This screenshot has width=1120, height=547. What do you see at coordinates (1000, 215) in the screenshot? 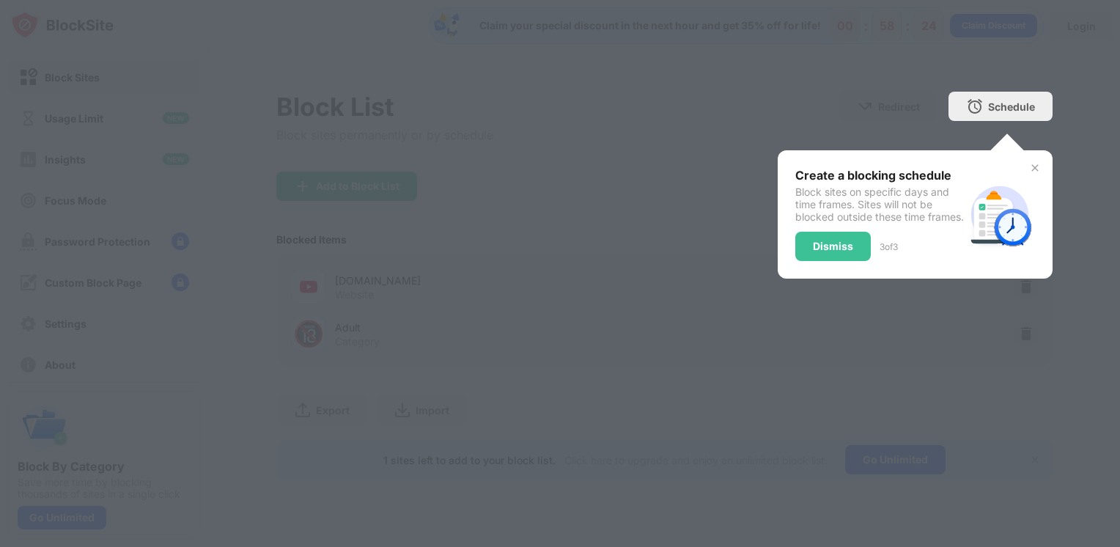
I see `img: schedule.svg` at bounding box center [1000, 215].